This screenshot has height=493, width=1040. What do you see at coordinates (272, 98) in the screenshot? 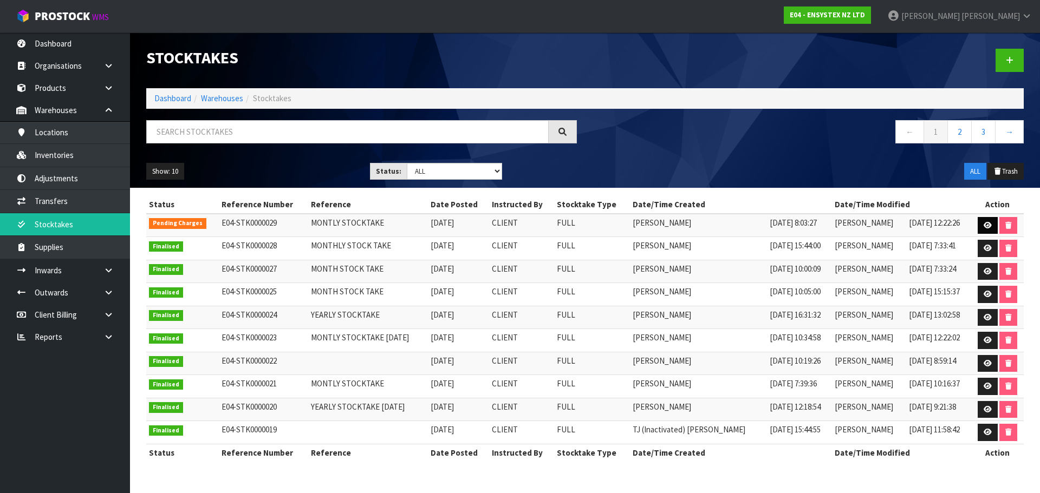
I see `span: Stocktakes` at bounding box center [272, 98].